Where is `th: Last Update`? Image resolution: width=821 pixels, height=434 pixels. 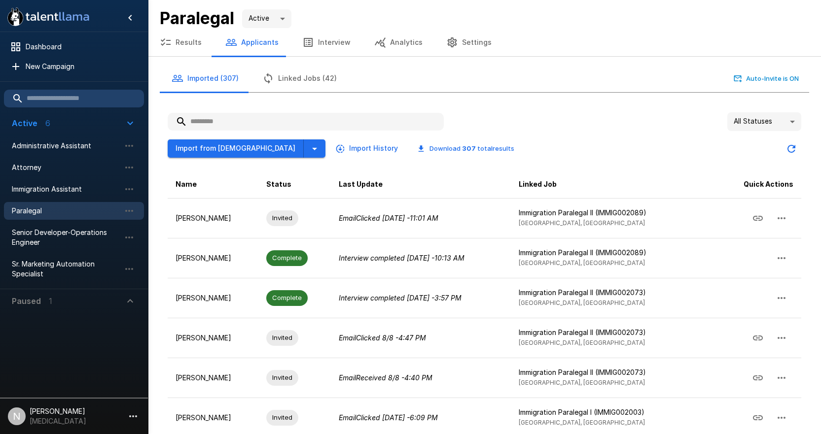
th: Last Update is located at coordinates (421, 184).